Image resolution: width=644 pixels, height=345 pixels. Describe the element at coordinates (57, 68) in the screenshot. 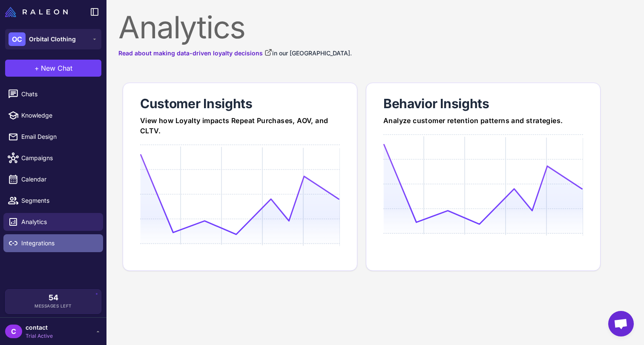

I see `span: New Chat` at that location.